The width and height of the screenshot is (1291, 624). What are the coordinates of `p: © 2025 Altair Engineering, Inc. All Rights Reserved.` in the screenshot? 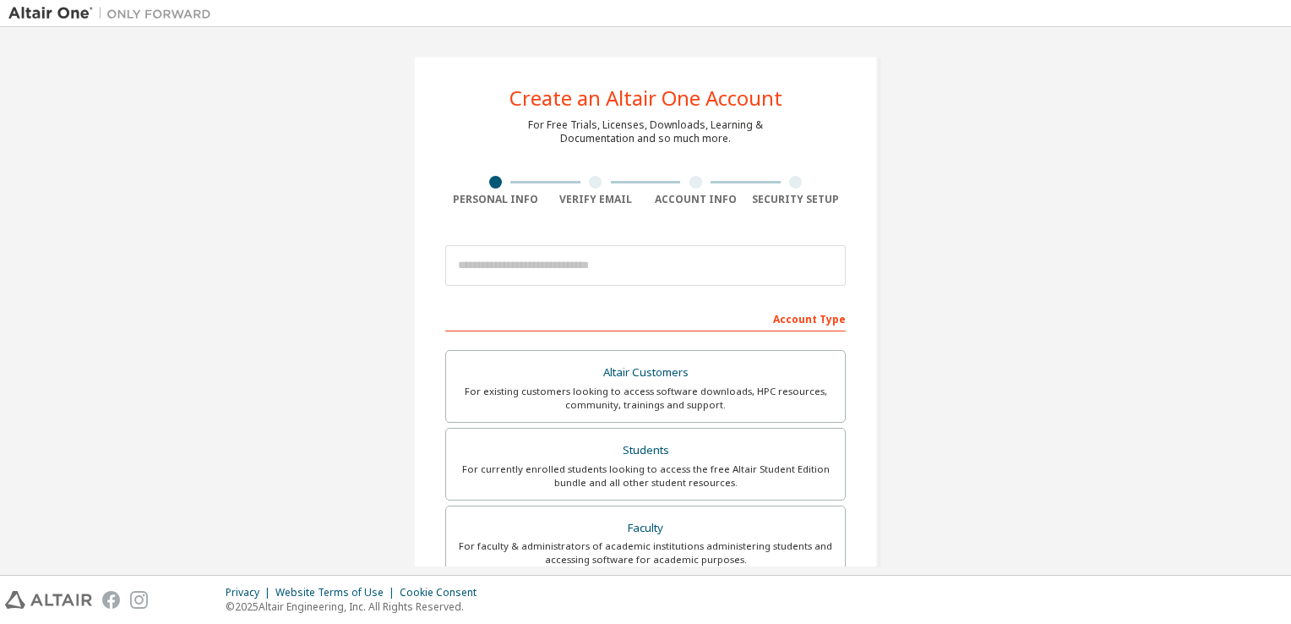 It's located at (356, 606).